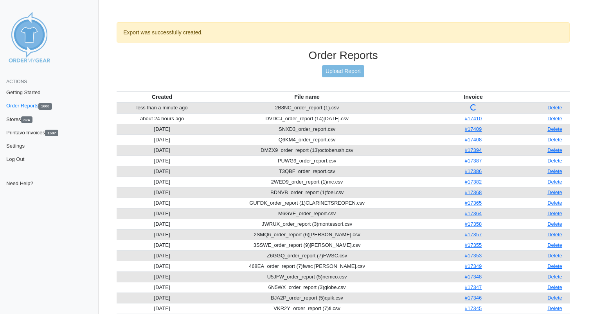  What do you see at coordinates (473, 203) in the screenshot?
I see `a: #17365` at bounding box center [473, 203].